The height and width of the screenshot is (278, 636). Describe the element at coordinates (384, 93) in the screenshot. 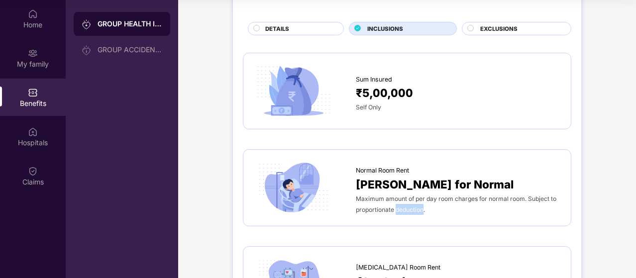

I see `span: ₹5,00,000` at that location.